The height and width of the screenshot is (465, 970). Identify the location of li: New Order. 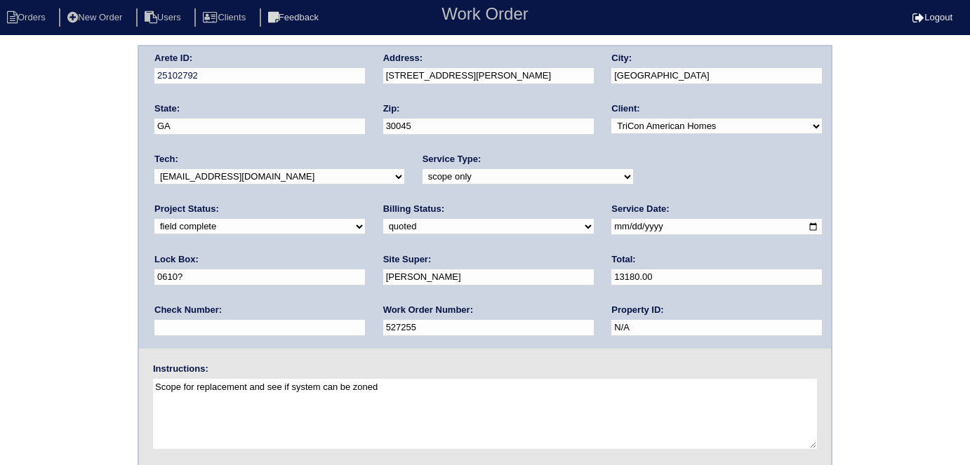
(96, 18).